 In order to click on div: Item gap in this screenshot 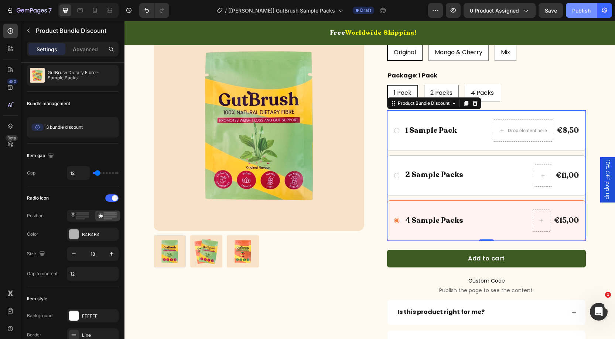, I will do `click(41, 156)`.